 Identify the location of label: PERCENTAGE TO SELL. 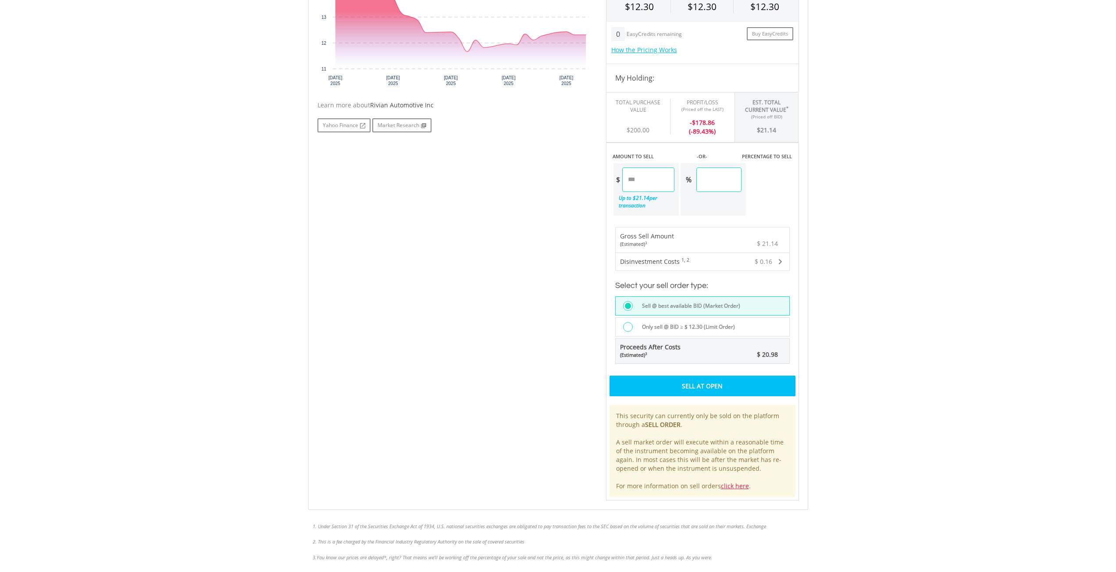
(767, 157).